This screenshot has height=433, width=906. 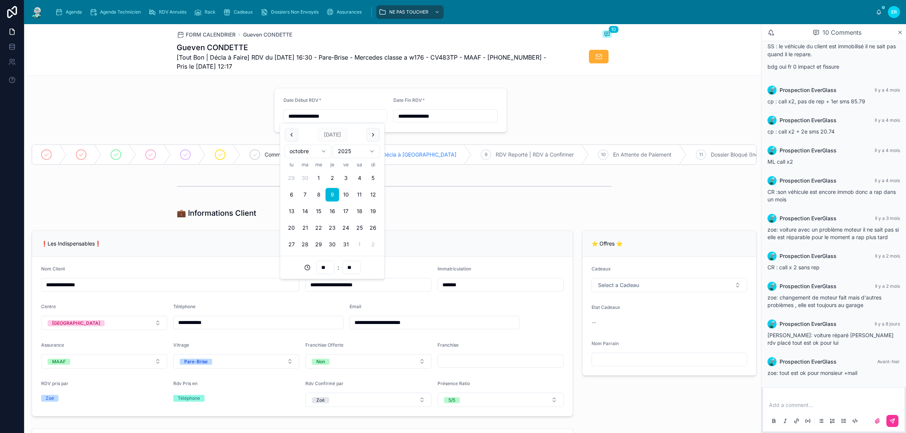 I want to click on button: Today, jeudi 9 octobre 2025, selected, so click(x=332, y=195).